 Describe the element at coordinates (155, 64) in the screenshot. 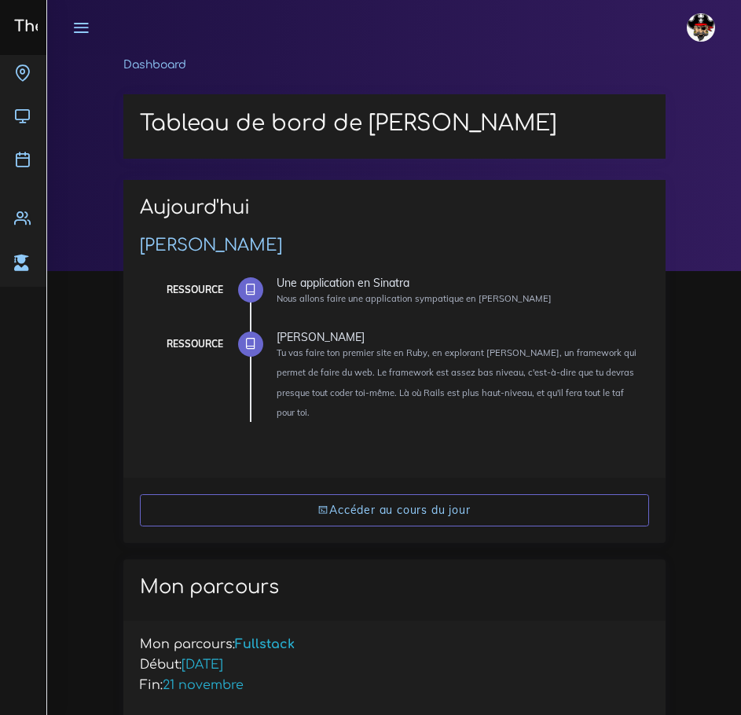

I see `a: Dashboard` at that location.